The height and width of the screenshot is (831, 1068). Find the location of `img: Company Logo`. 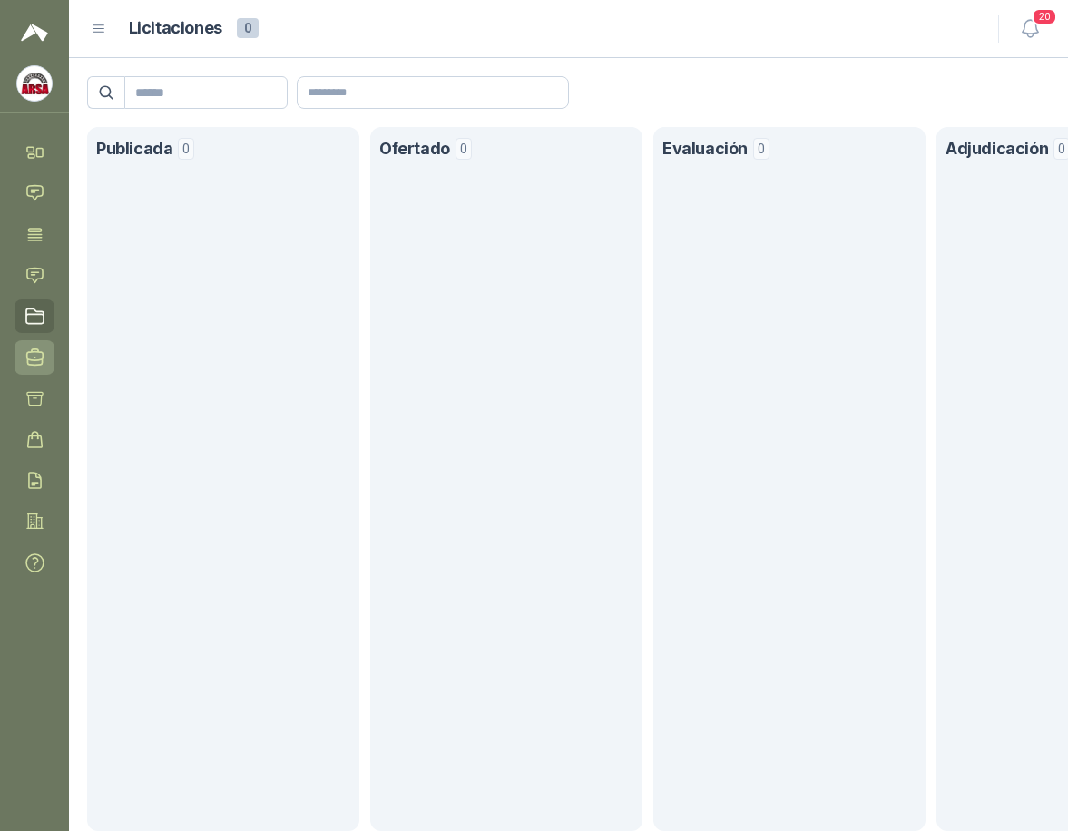

img: Company Logo is located at coordinates (34, 83).